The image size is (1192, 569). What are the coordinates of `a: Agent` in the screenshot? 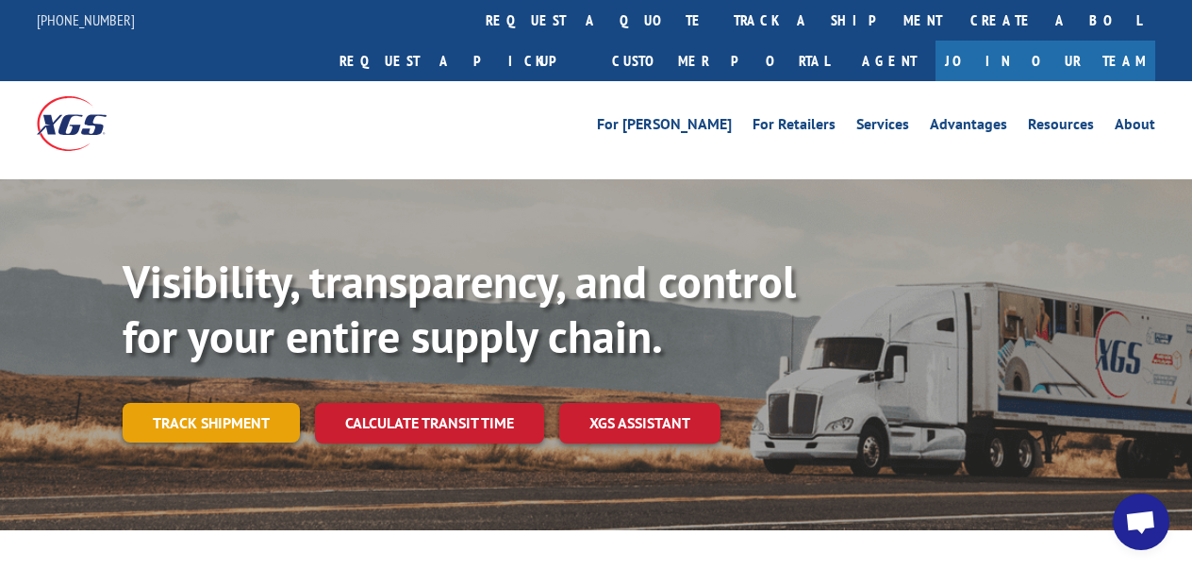 It's located at (889, 60).